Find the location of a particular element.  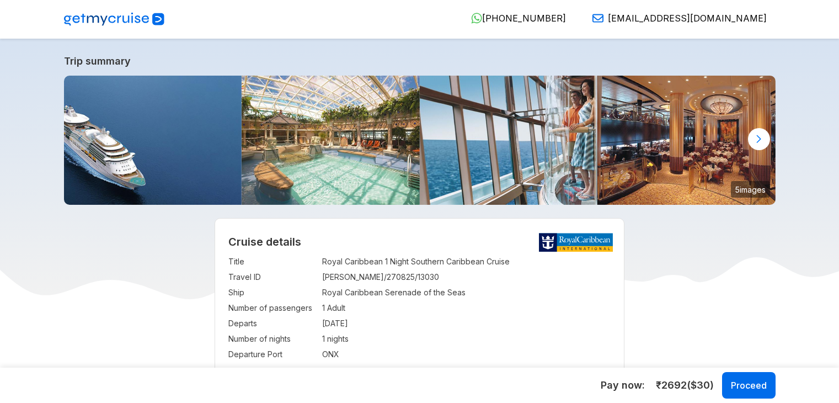

td: Royal Caribbean Serenade of the Seas is located at coordinates (466, 292).